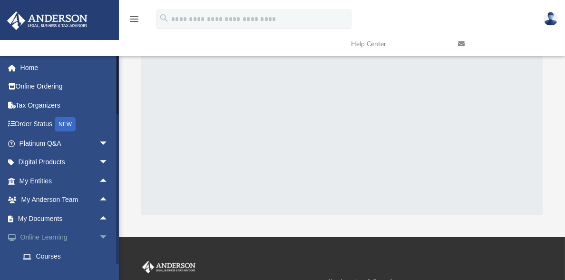 This screenshot has height=280, width=565. What do you see at coordinates (62, 200) in the screenshot?
I see `a: My Anderson Teamarrow_drop_up` at bounding box center [62, 200].